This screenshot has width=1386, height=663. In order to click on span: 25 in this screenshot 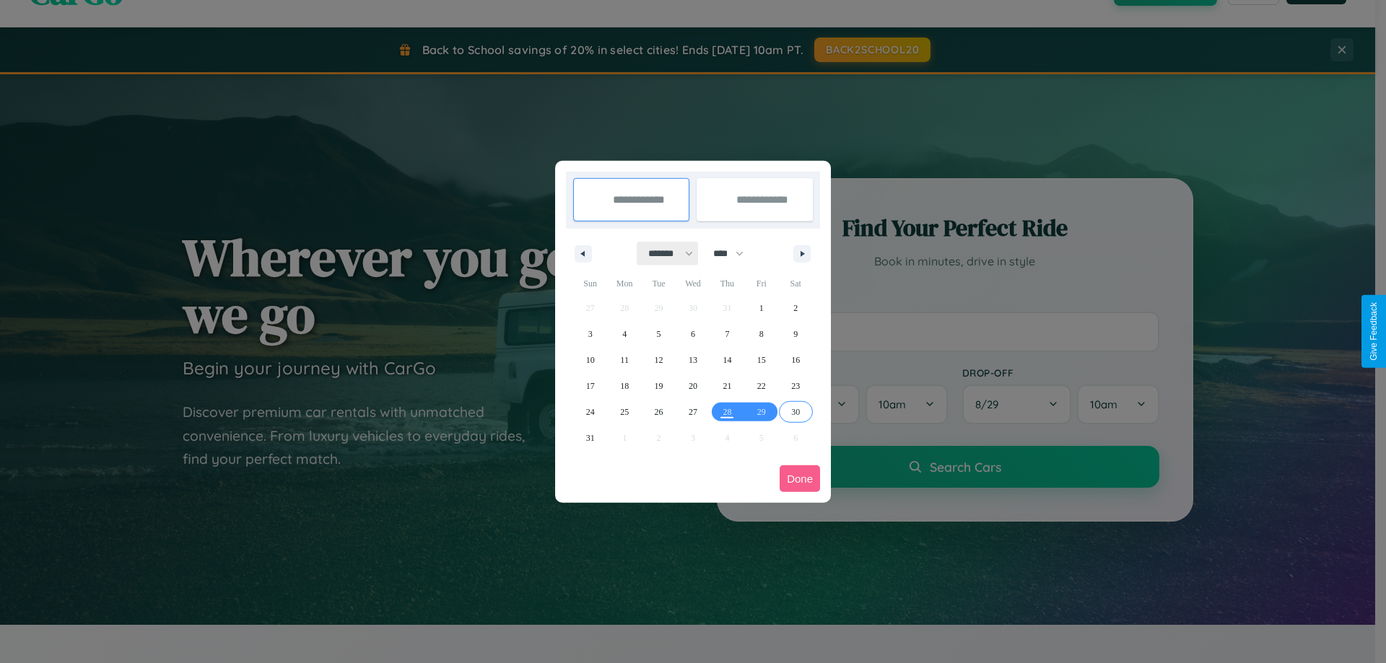, I will do `click(624, 412)`.